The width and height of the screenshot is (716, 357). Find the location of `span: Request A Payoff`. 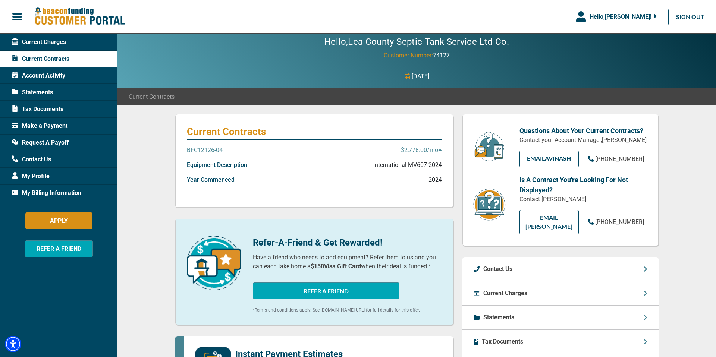

span: Request A Payoff is located at coordinates (40, 143).